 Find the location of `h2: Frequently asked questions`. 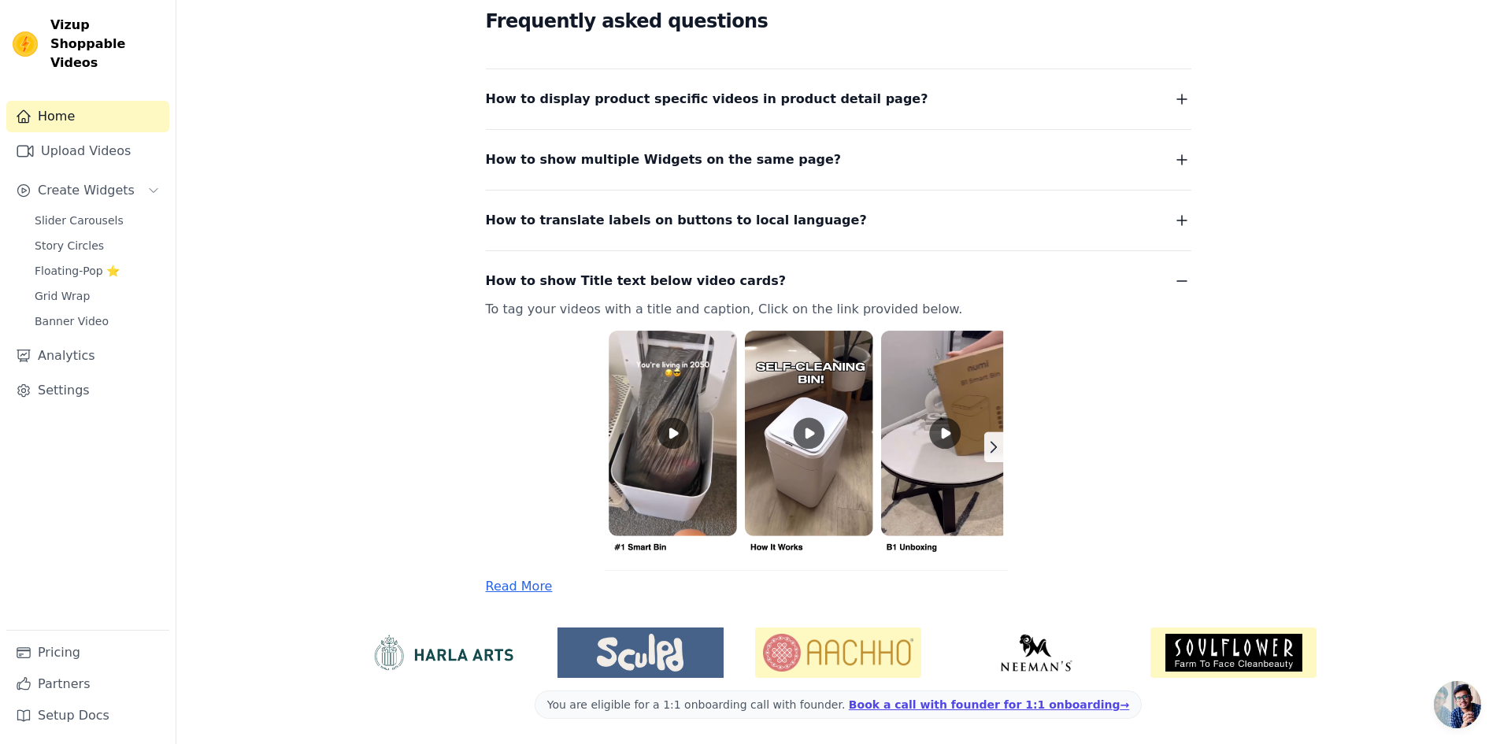

h2: Frequently asked questions is located at coordinates (839, 21).